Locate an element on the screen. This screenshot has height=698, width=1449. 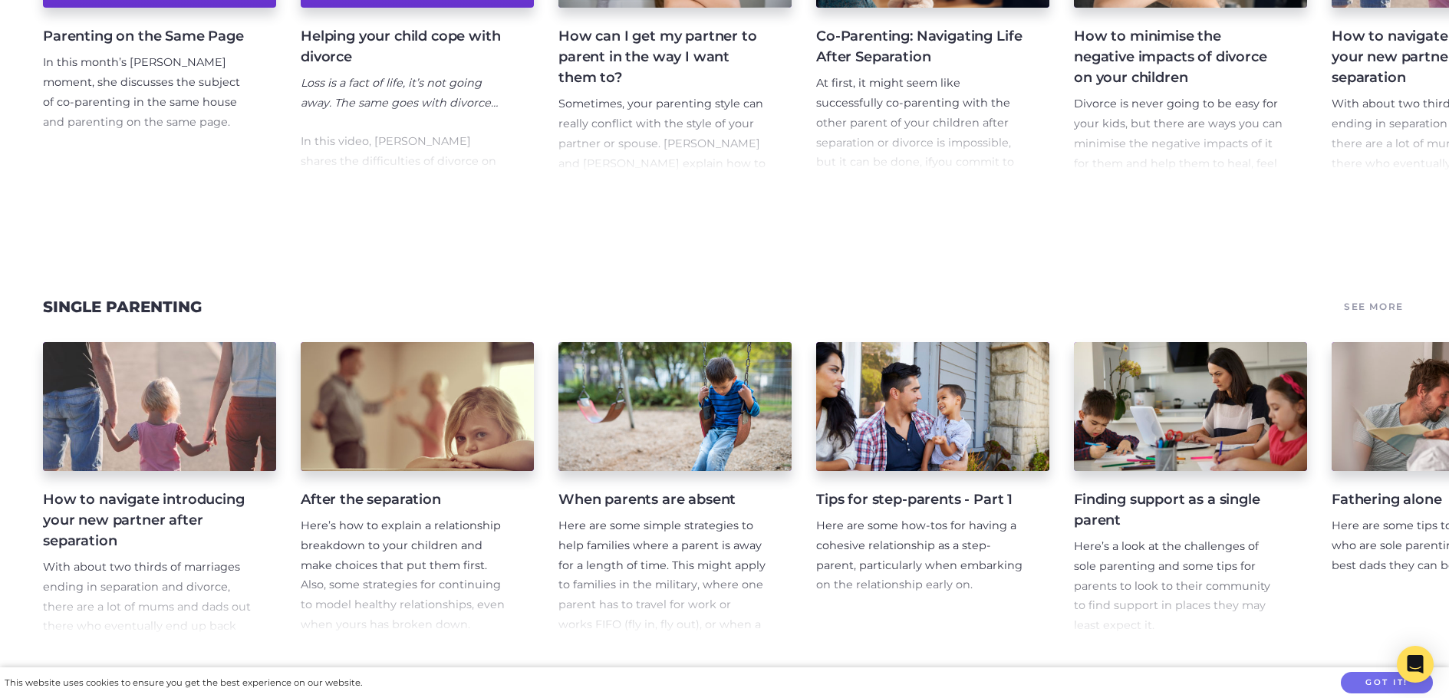
span: At first, it might seem like successfully co-parenting with the other parent of your children aft... is located at coordinates (913, 123).